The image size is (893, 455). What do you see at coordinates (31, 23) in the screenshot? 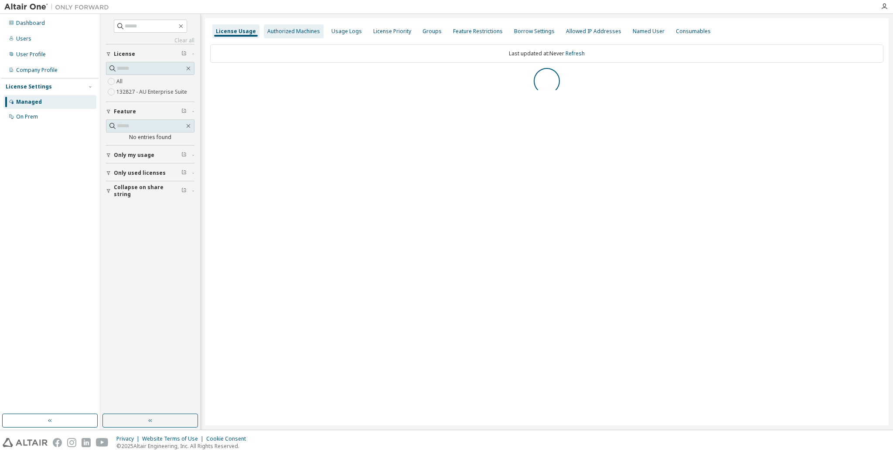
I see `div: Dashboard` at bounding box center [31, 23].